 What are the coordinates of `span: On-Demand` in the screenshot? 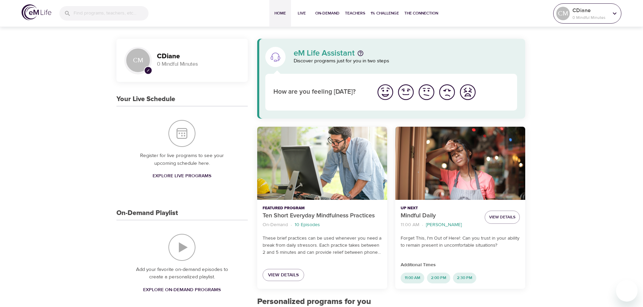 It's located at (327, 13).